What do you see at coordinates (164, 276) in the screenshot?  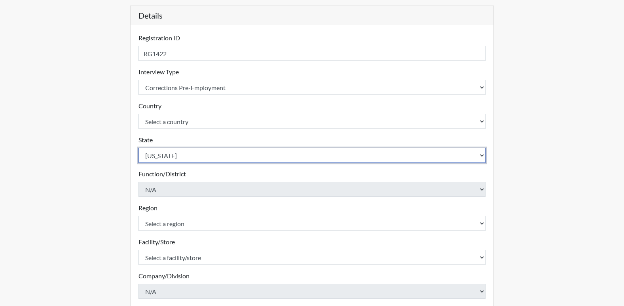 I see `label: Company/Division` at bounding box center [164, 276].